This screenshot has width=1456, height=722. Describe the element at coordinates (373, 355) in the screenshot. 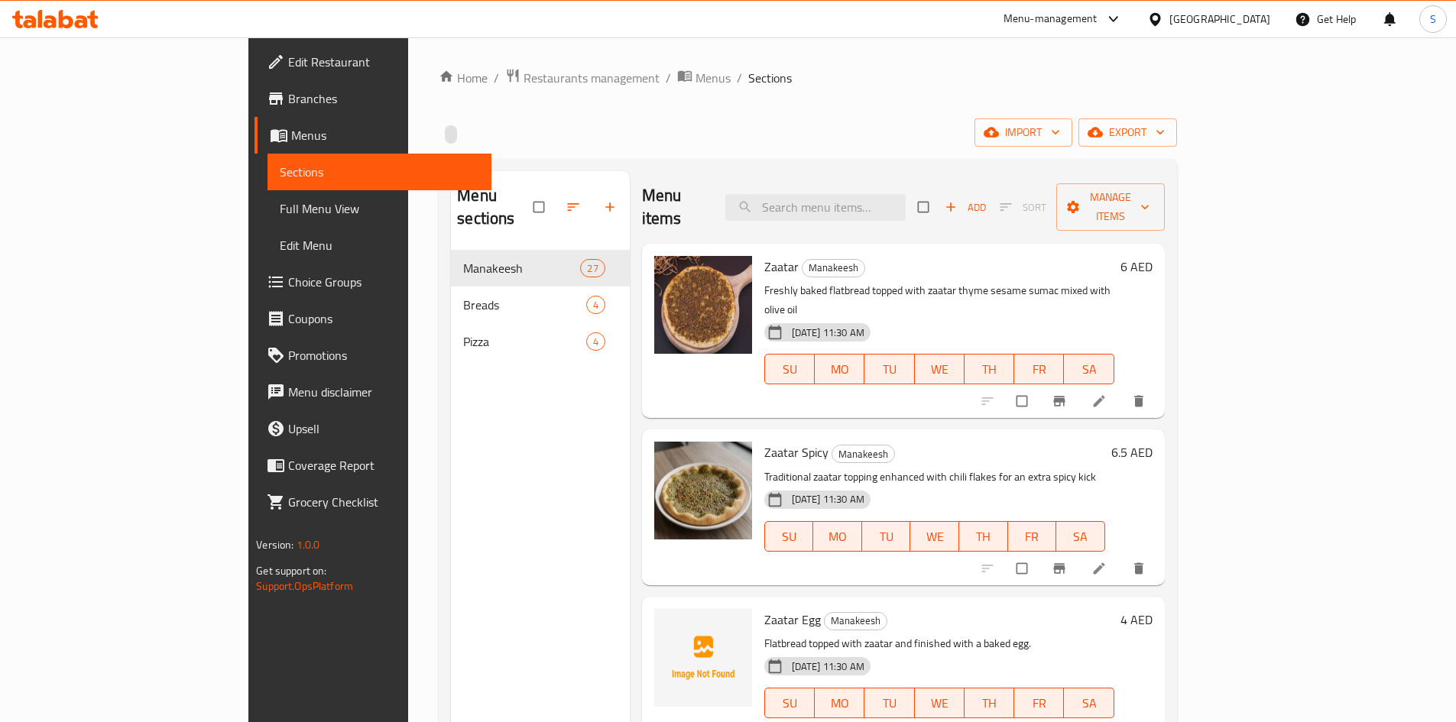

I see `a: Promotions` at that location.